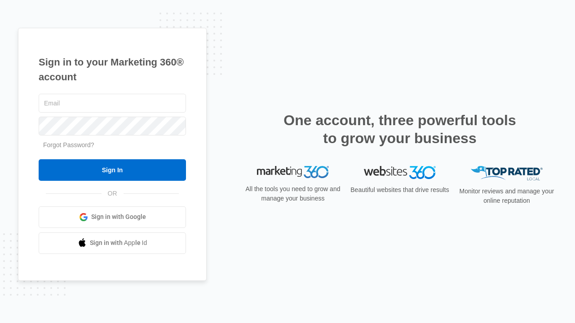 The height and width of the screenshot is (323, 575). What do you see at coordinates (69, 145) in the screenshot?
I see `a: Forgot Password?` at bounding box center [69, 145].